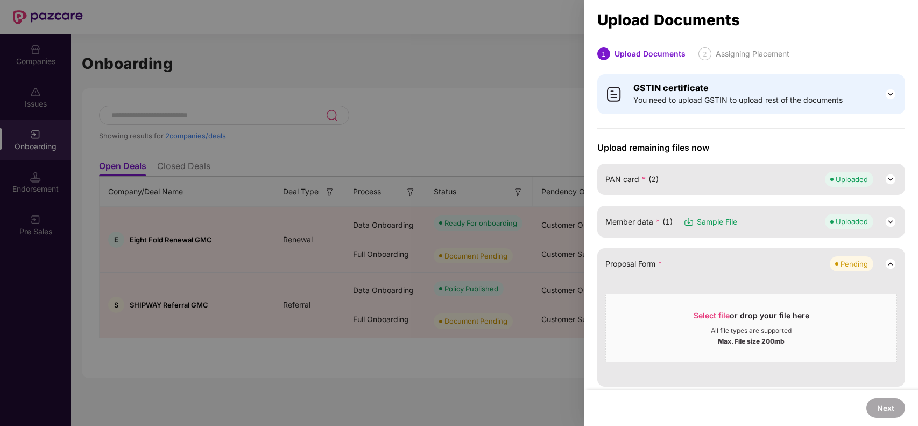 This screenshot has height=426, width=918. What do you see at coordinates (751, 147) in the screenshot?
I see `span: Upload remaining files now` at bounding box center [751, 147].